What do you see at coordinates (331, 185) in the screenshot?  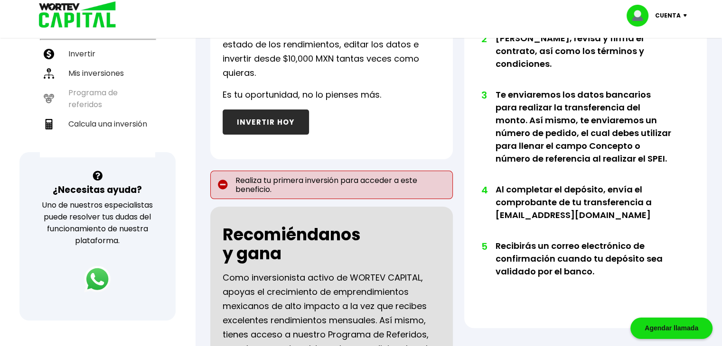 I see `p: Realiza tu primera inversión para acceder a este beneficio.` at bounding box center [331, 185].